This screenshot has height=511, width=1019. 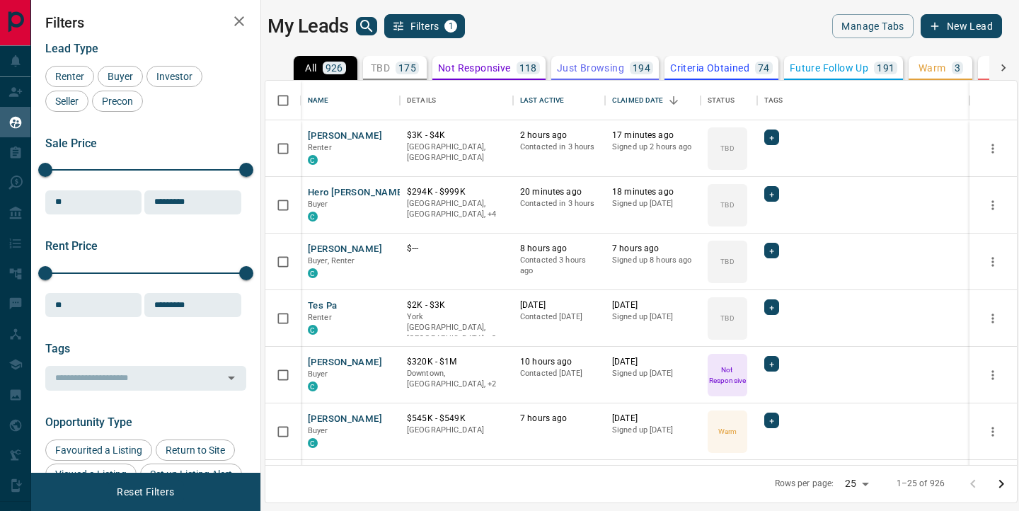 What do you see at coordinates (117, 101) in the screenshot?
I see `span: Precon` at bounding box center [117, 101].